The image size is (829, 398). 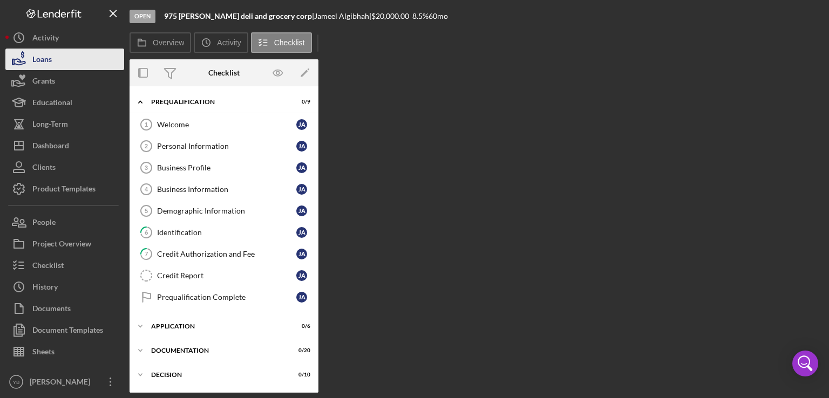 I want to click on a: Credit ReportJA, so click(x=224, y=276).